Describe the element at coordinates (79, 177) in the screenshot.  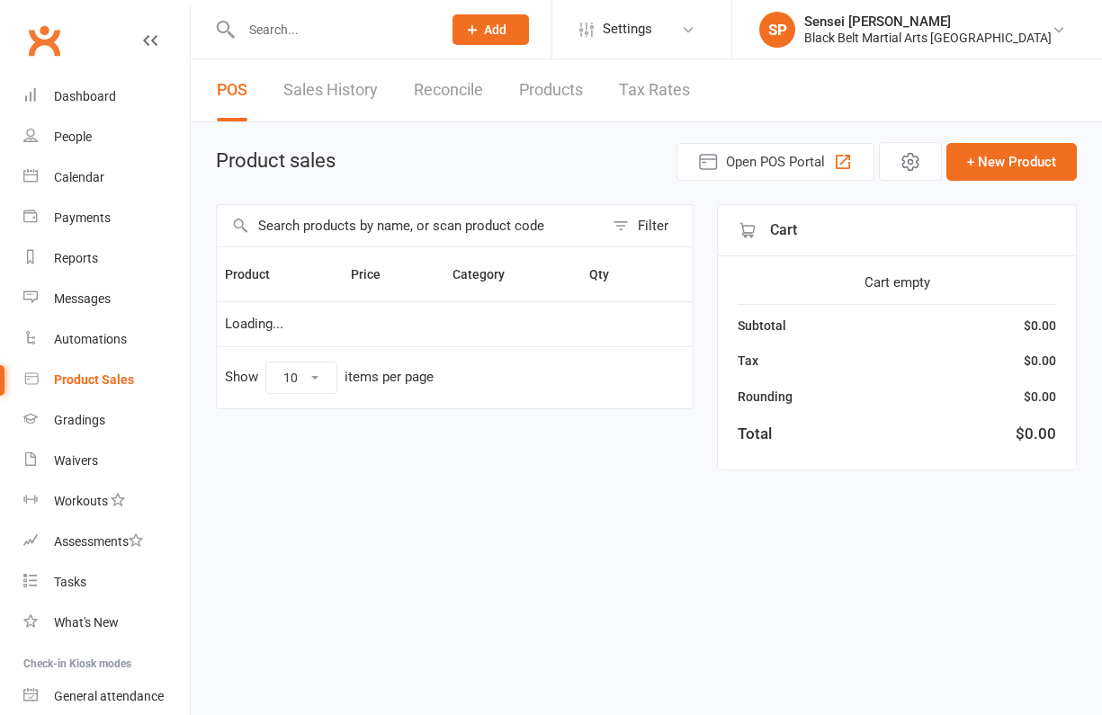
I see `div: Calendar` at that location.